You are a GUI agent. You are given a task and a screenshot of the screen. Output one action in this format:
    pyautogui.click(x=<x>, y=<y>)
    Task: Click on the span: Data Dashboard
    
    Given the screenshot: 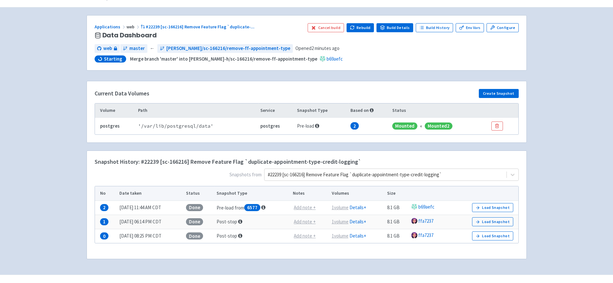 What is the action you would take?
    pyautogui.click(x=129, y=35)
    